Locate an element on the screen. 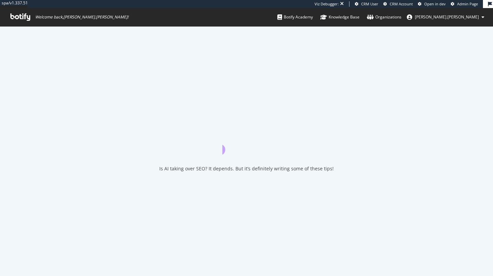  a: Organizations is located at coordinates (384, 17).